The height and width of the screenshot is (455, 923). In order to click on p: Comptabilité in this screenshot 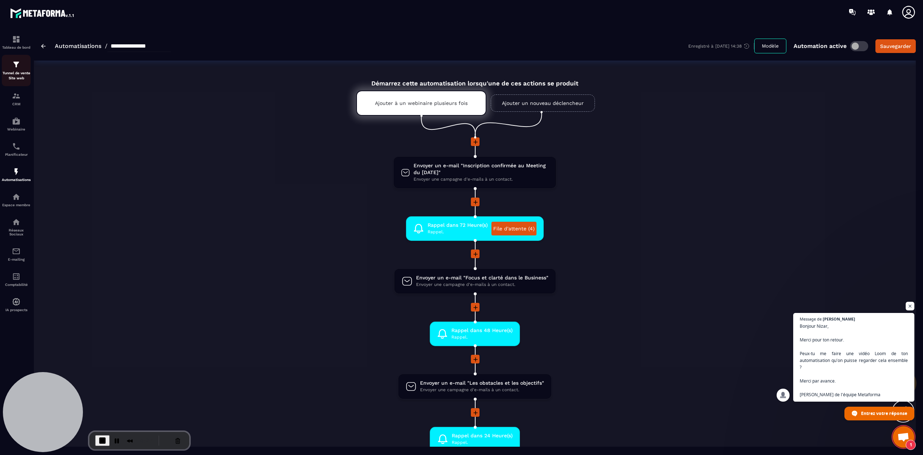, I will do `click(16, 284)`.